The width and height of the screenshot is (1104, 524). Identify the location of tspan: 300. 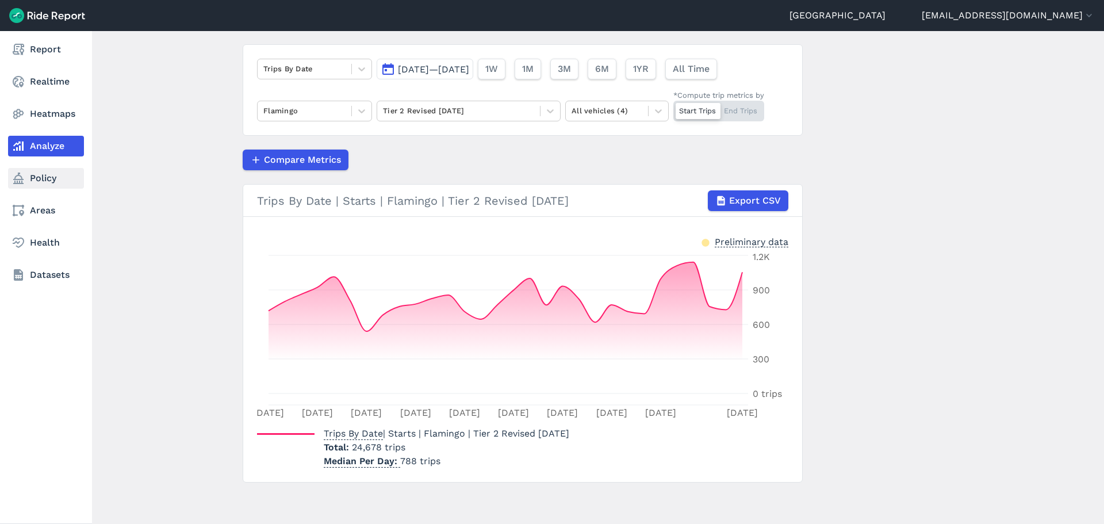
(760, 359).